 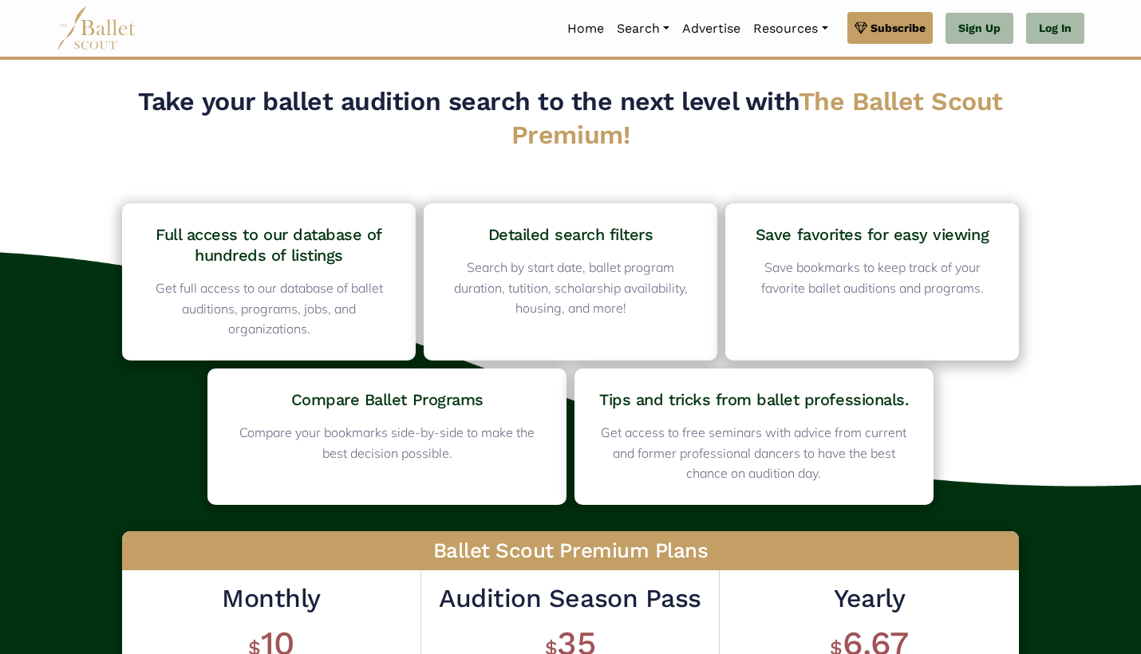 I want to click on p: Search by start date, ballet program duration, tutition, scholarship availability, housing, and m..., so click(x=571, y=288).